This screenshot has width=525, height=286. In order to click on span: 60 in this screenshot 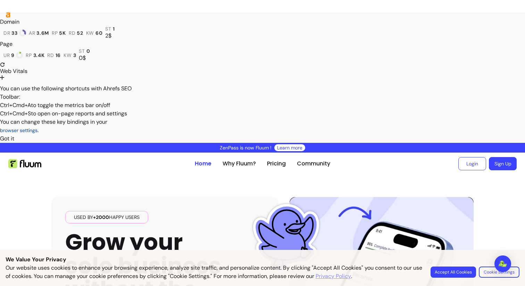, I will do `click(99, 33)`.